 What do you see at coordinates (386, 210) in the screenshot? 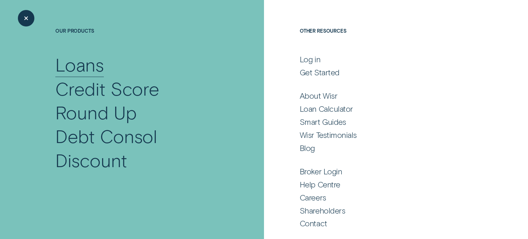
I see `a: Shareholders` at bounding box center [386, 210].